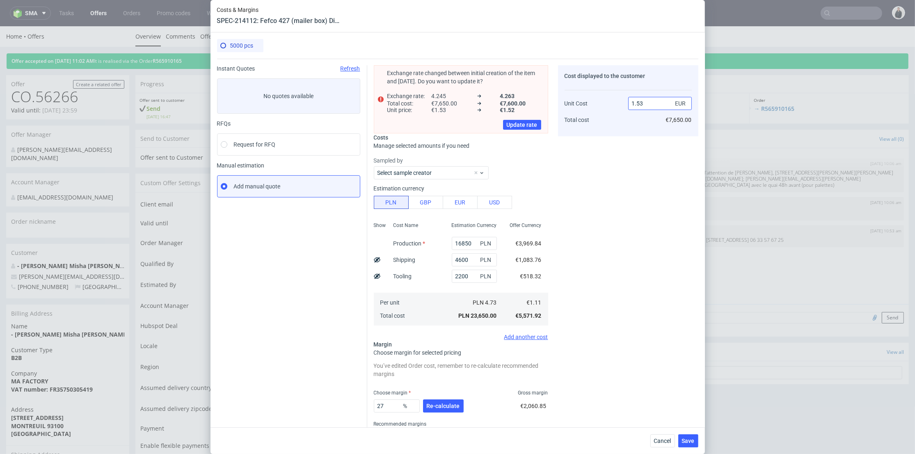 The image size is (915, 454). I want to click on button: Re-calculate, so click(443, 406).